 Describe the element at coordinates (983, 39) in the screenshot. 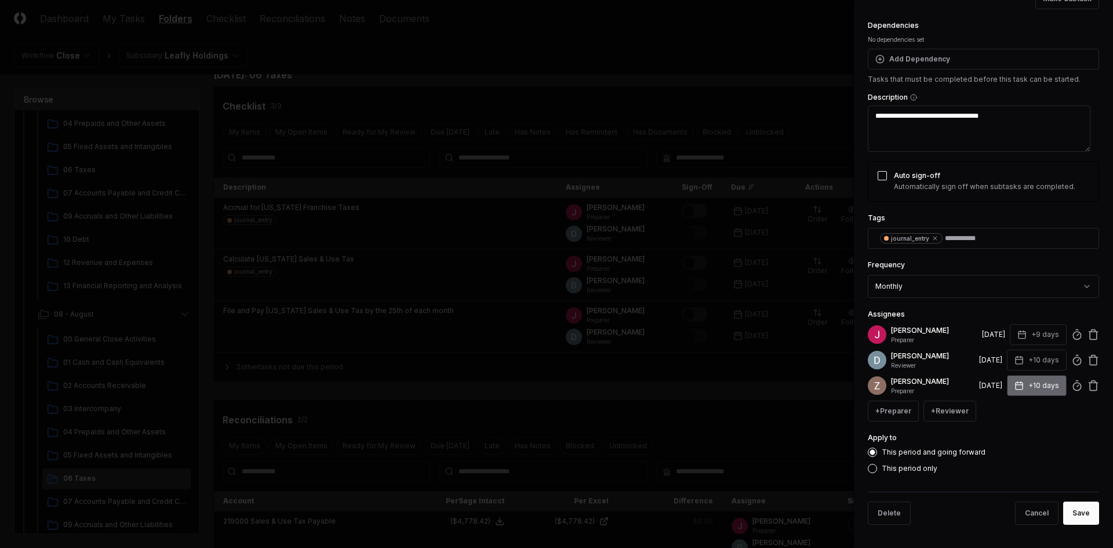

I see `div: No dependencies set` at that location.